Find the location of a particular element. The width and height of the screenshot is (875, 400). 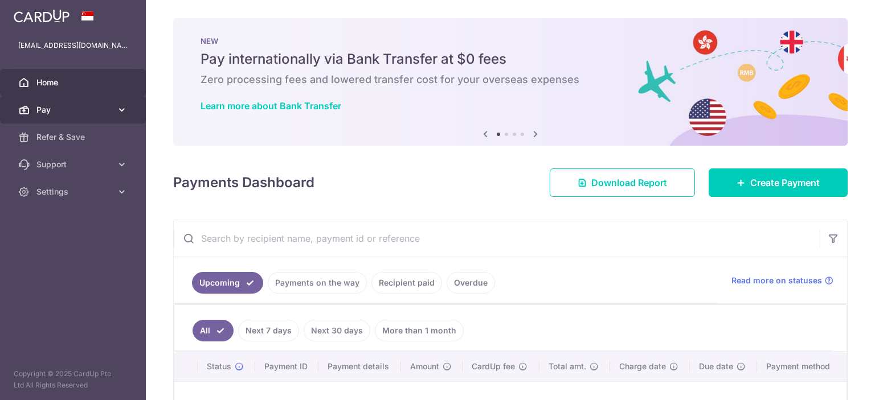

img: Bank transfer banner is located at coordinates (510, 82).